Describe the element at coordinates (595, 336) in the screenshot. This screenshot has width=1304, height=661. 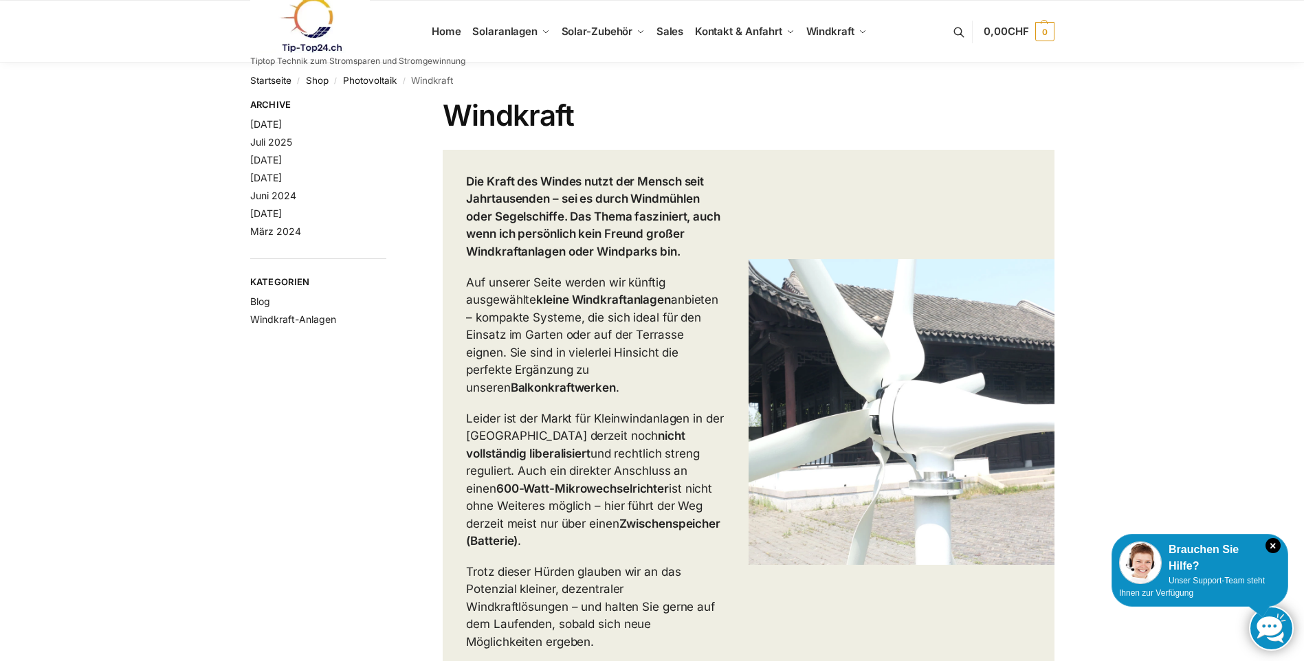
I see `p: Auf unserer Seite werden wir künftig ausgewählte anbieten – kompakte Systeme, die sich ideal für ...` at that location.